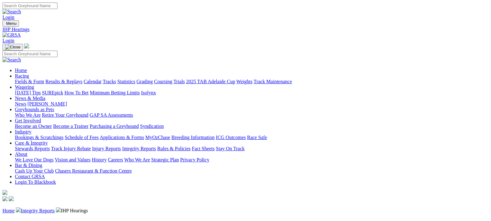 This screenshot has height=221, width=491. I want to click on a: Greyhounds as Pets, so click(34, 109).